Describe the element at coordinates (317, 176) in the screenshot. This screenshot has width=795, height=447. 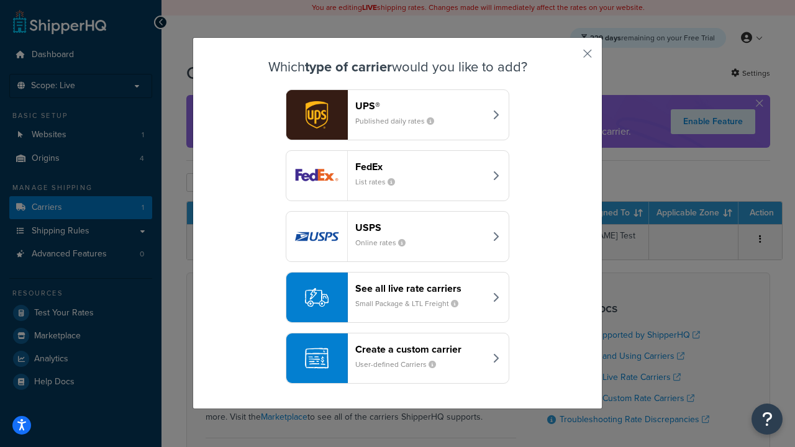
I see `img: fedEx logo` at that location.